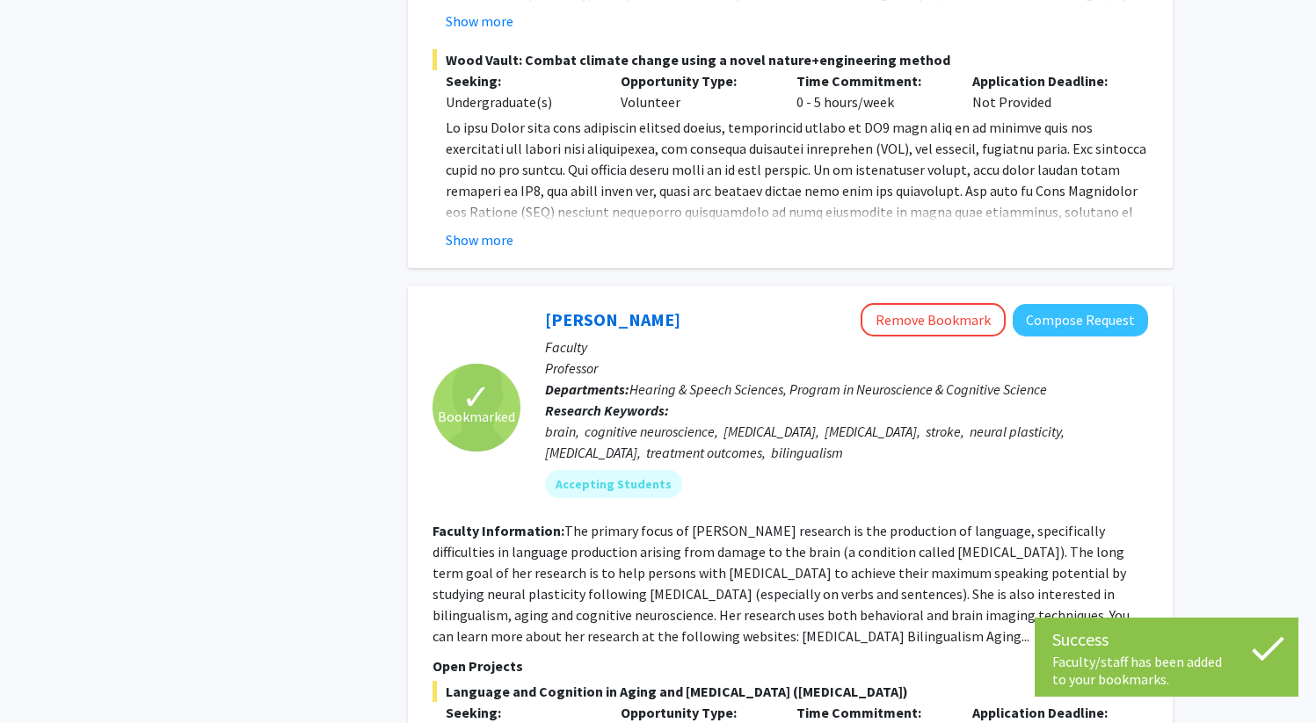 The width and height of the screenshot is (1316, 723). What do you see at coordinates (1047, 91) in the screenshot?
I see `div: Not Provided` at bounding box center [1047, 91].